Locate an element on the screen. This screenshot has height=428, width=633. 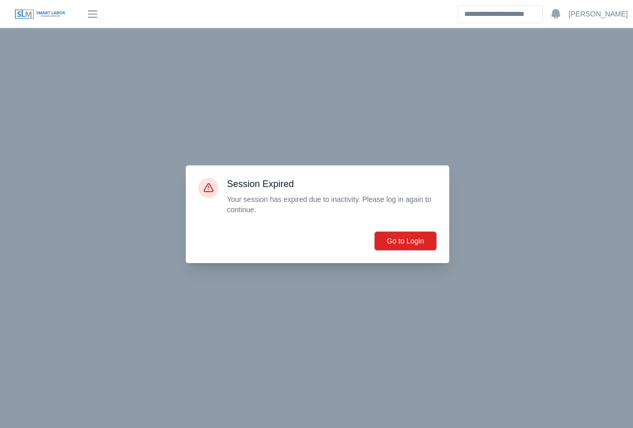
img: SLM Logo is located at coordinates (40, 14).